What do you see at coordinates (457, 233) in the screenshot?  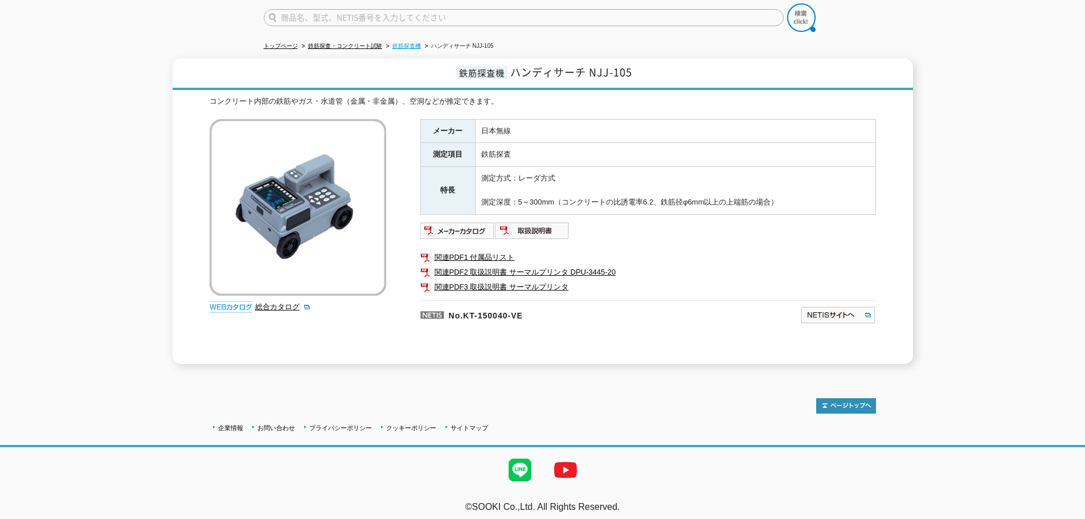 I see `a: メーカーカタログ` at bounding box center [457, 233].